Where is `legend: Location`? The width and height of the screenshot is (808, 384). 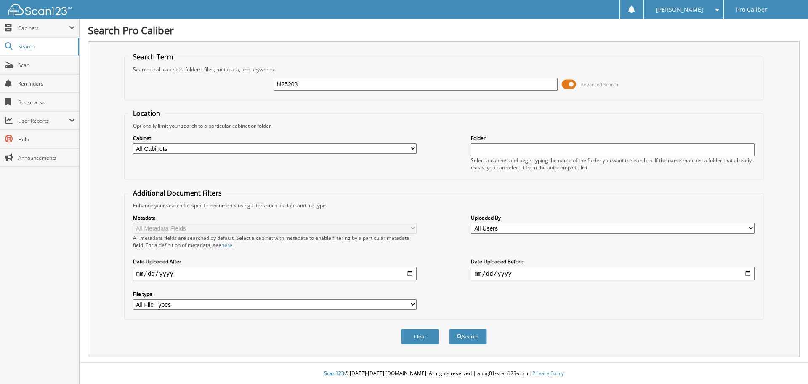 legend: Location is located at coordinates (147, 113).